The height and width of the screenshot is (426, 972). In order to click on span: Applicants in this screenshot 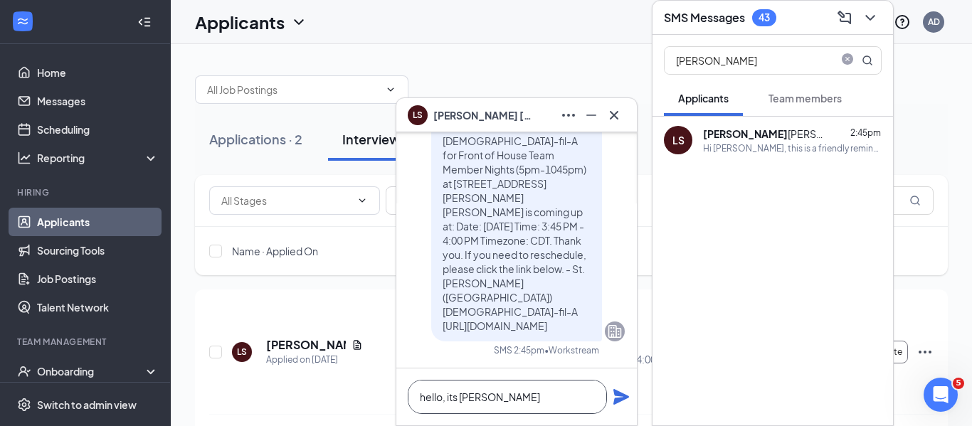, I will do `click(703, 98)`.